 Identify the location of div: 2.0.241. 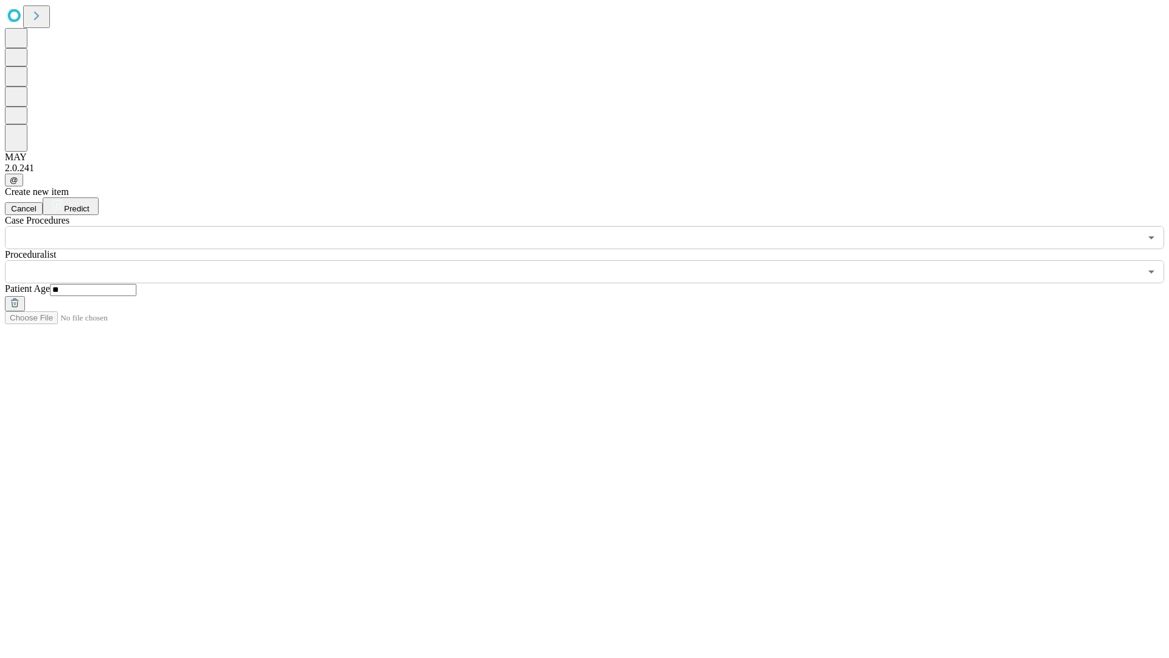
(585, 168).